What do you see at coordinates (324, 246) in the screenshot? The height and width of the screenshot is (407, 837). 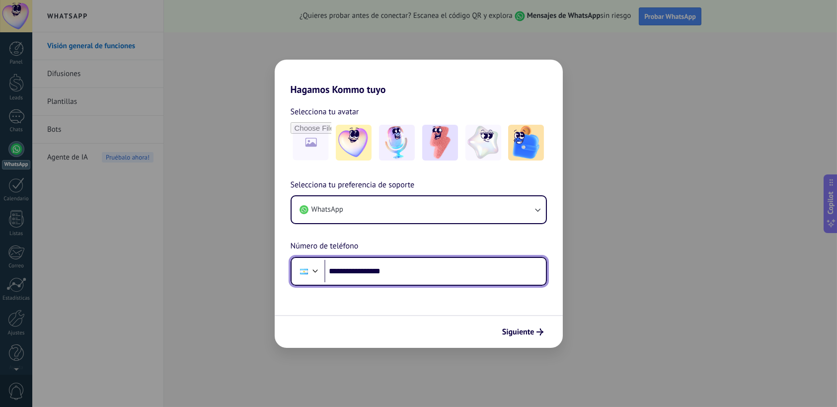 I see `span: Número de teléfono` at bounding box center [324, 246].